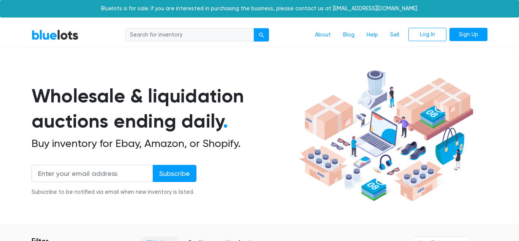  I want to click on h1: Wholesale & liquidation auctions ending daily, so click(164, 108).